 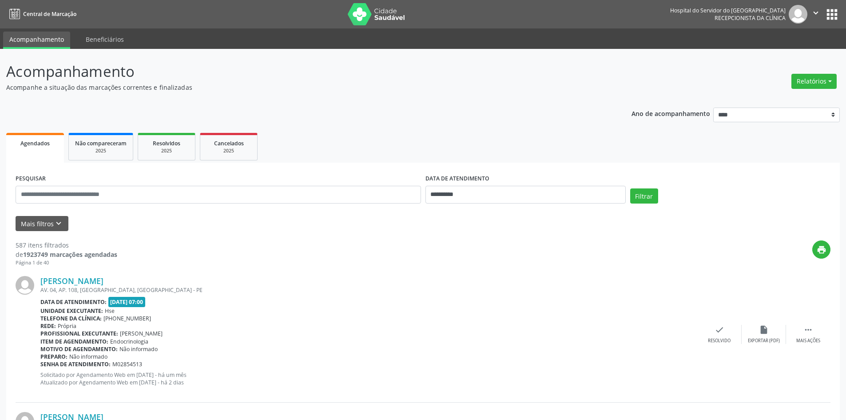 I want to click on span: Central de Marcação, so click(x=50, y=14).